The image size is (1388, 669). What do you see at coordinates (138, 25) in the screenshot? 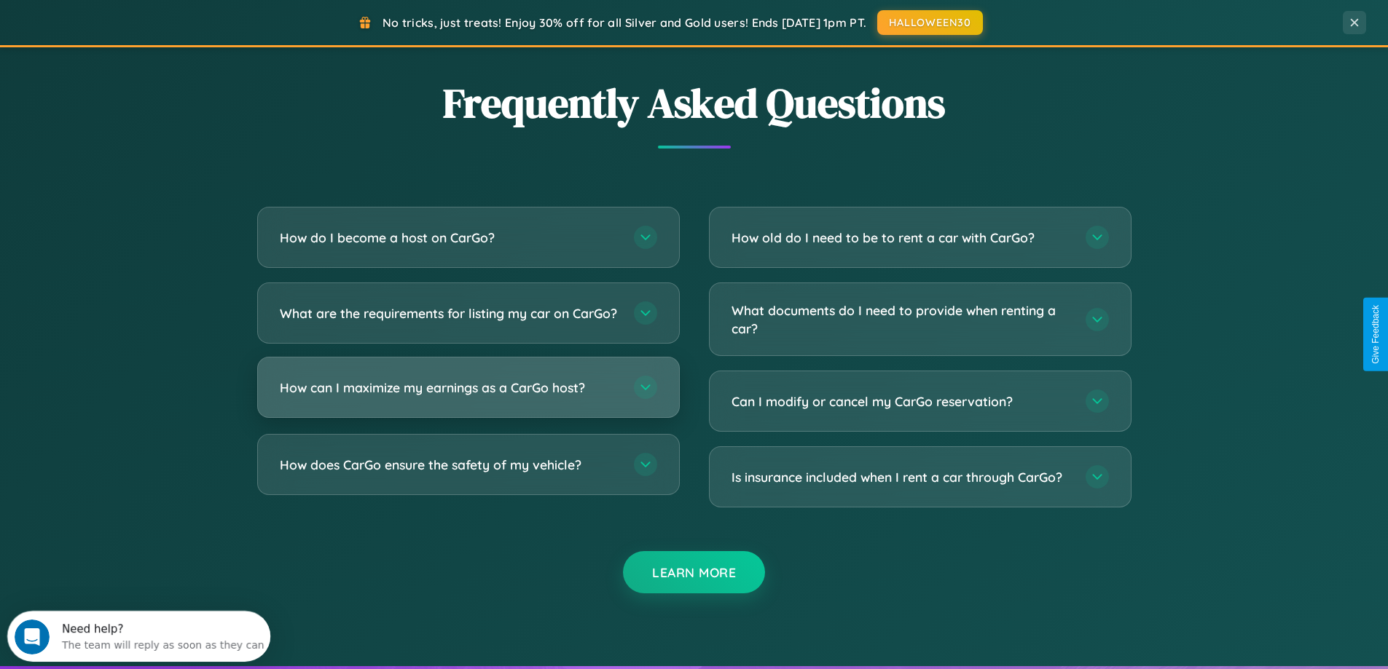
I see `div: Open Intercom Messenger` at bounding box center [138, 25].